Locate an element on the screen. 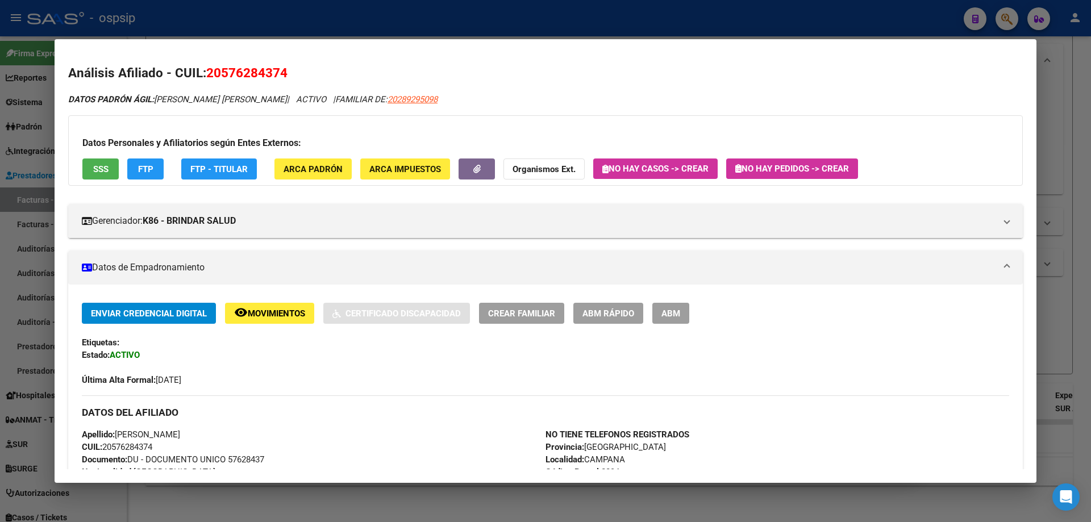  mat-panel-title: Datos de Empadronamiento is located at coordinates (539, 268).